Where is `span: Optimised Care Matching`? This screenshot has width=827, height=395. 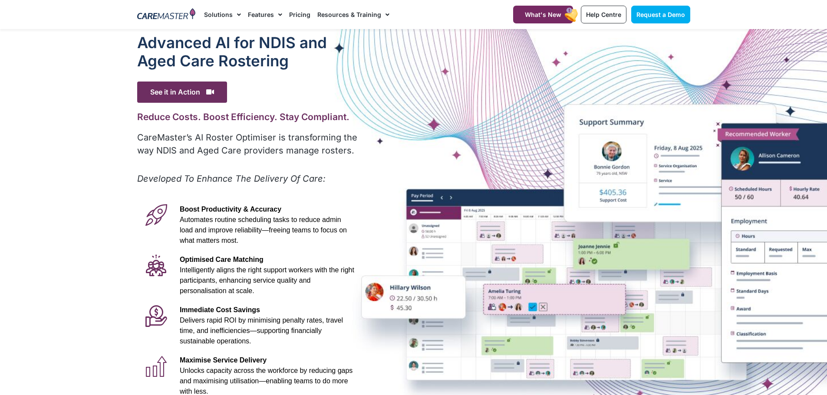 span: Optimised Care Matching is located at coordinates (221, 260).